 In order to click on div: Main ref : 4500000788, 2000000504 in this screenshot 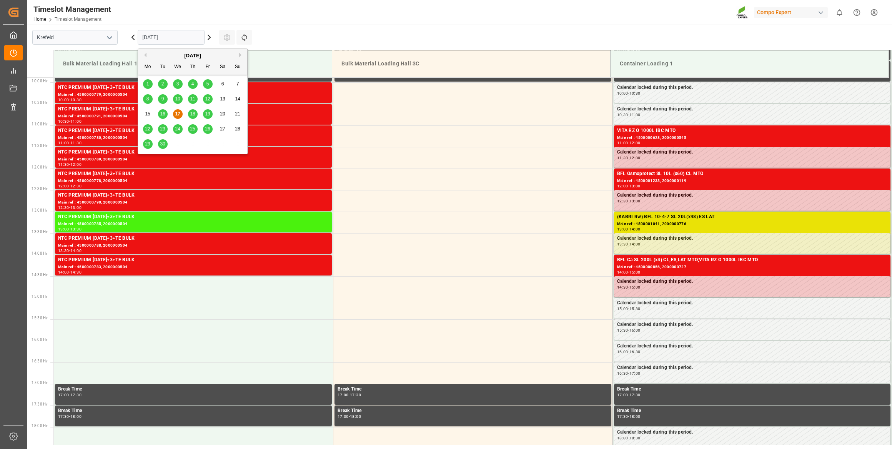, I will do `click(193, 245)`.